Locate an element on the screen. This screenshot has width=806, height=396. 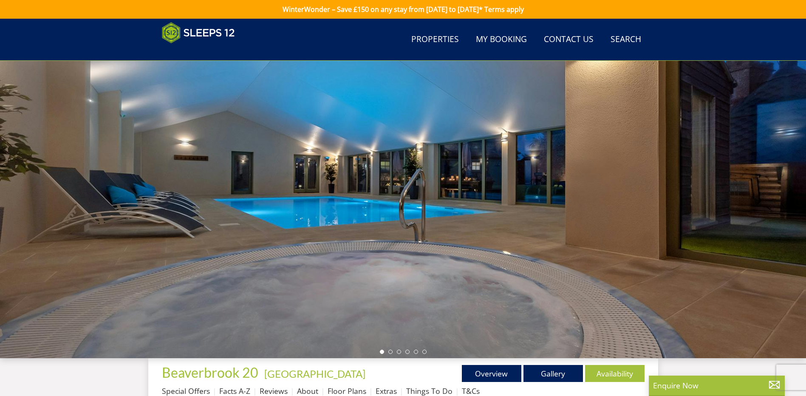
span: Beaverbrook 20 is located at coordinates (210, 372).